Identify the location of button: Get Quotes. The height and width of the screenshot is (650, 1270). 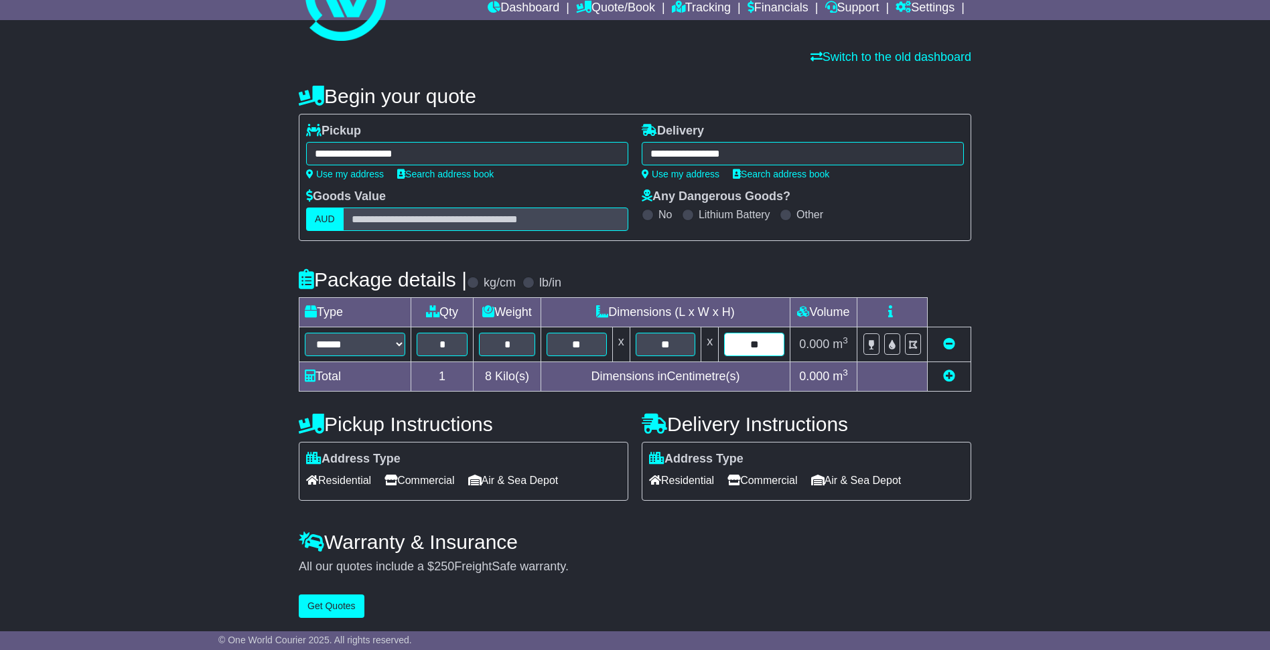
(332, 606).